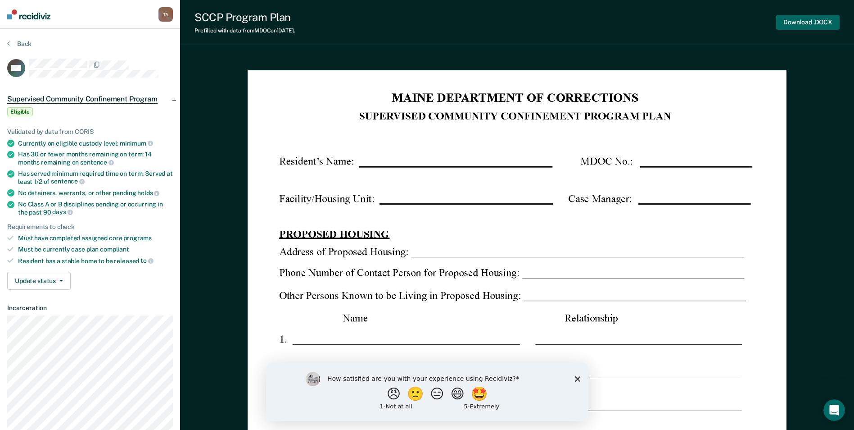  What do you see at coordinates (104, 43) in the screenshot?
I see `div: 1 - Not at all` at bounding box center [104, 43].